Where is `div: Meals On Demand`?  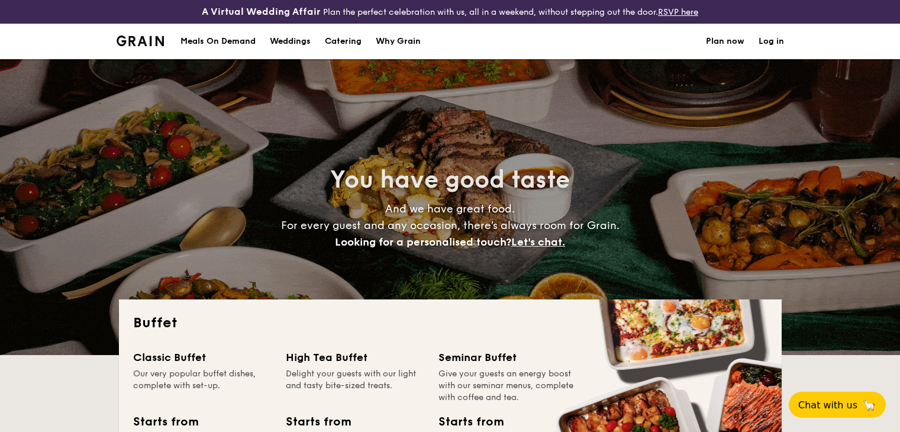
div: Meals On Demand is located at coordinates (218, 41).